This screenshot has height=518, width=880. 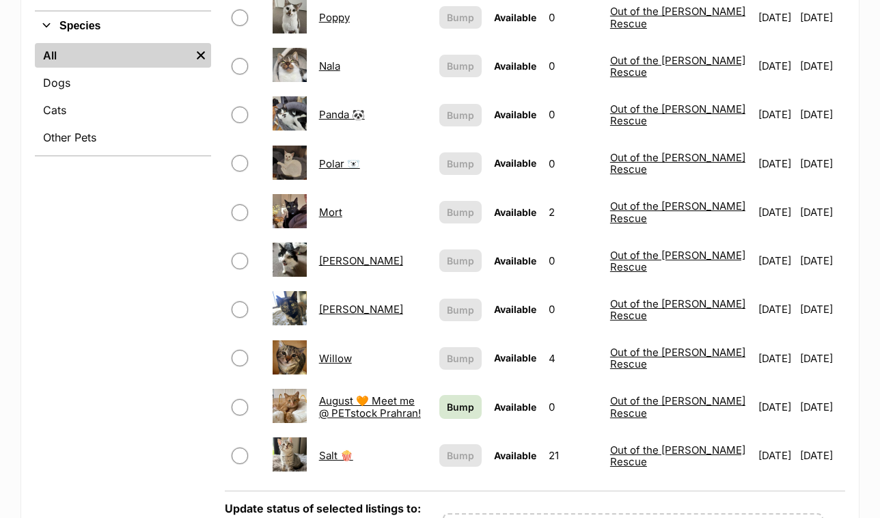 I want to click on td: 21, so click(x=573, y=455).